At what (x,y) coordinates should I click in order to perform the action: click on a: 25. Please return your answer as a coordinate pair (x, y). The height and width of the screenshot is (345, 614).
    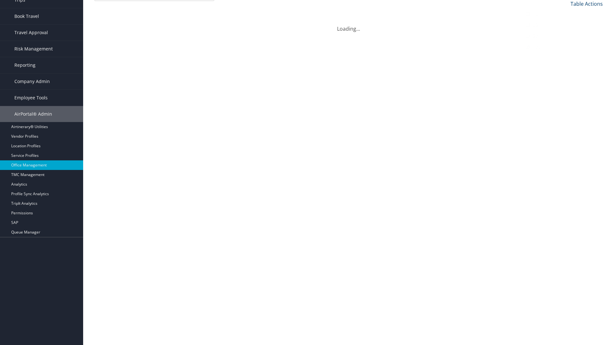
    Looking at the image, I should click on (565, 25).